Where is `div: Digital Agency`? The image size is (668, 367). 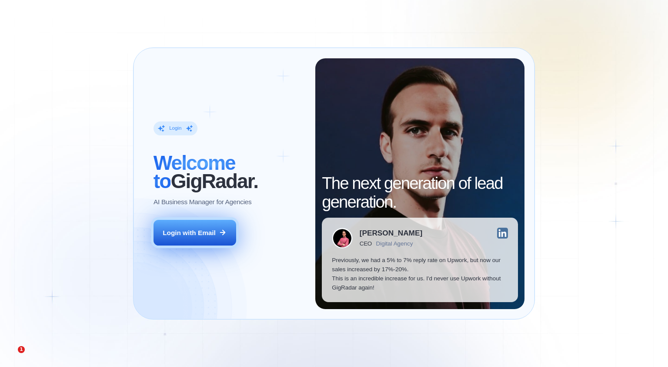
div: Digital Agency is located at coordinates (394, 243).